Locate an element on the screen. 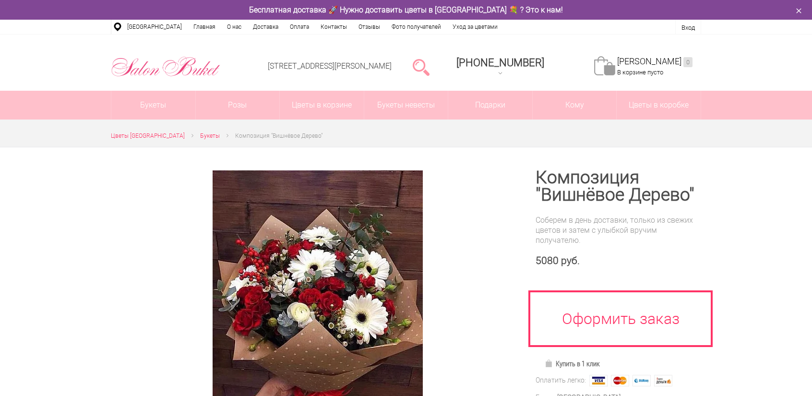  a: Розы is located at coordinates (238, 105).